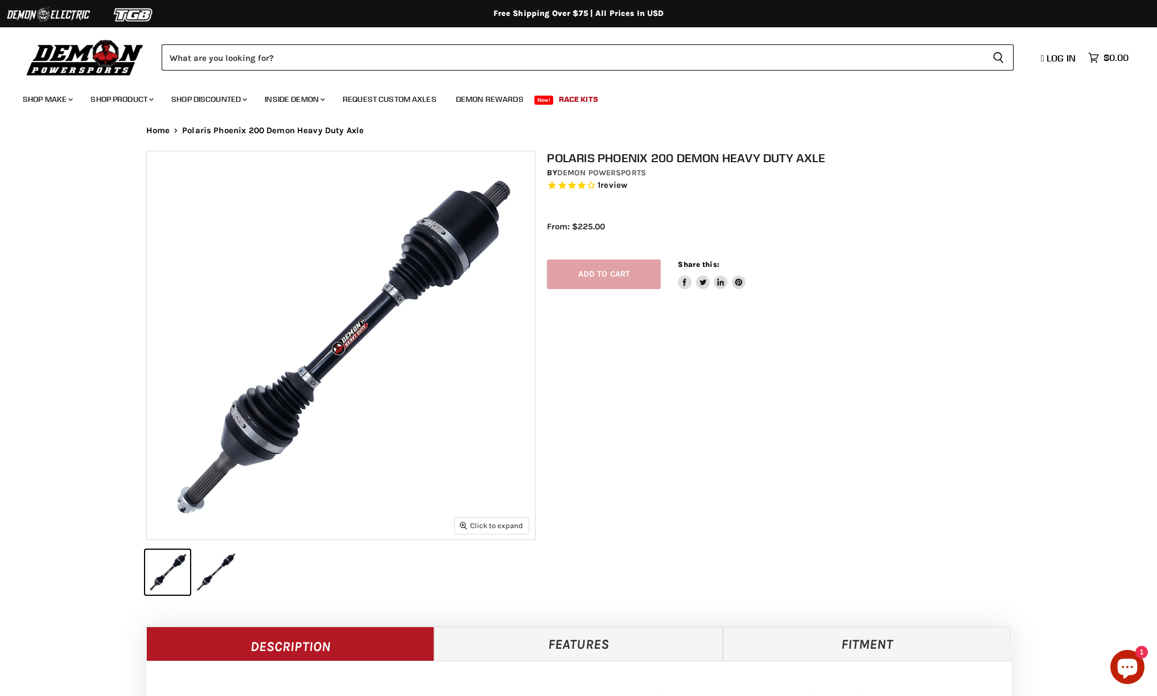 This screenshot has height=696, width=1157. What do you see at coordinates (47, 99) in the screenshot?
I see `a: Shop Make` at bounding box center [47, 99].